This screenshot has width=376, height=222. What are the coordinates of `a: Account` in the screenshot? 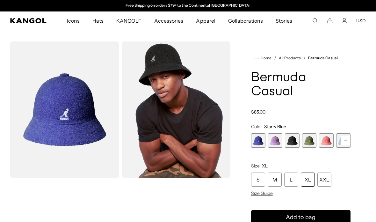 It's located at (344, 21).